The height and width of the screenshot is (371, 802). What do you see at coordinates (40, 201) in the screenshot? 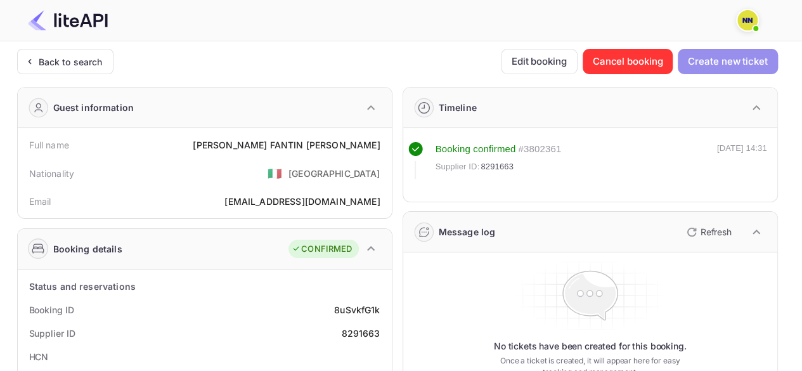
I see `div: Email` at bounding box center [40, 201].